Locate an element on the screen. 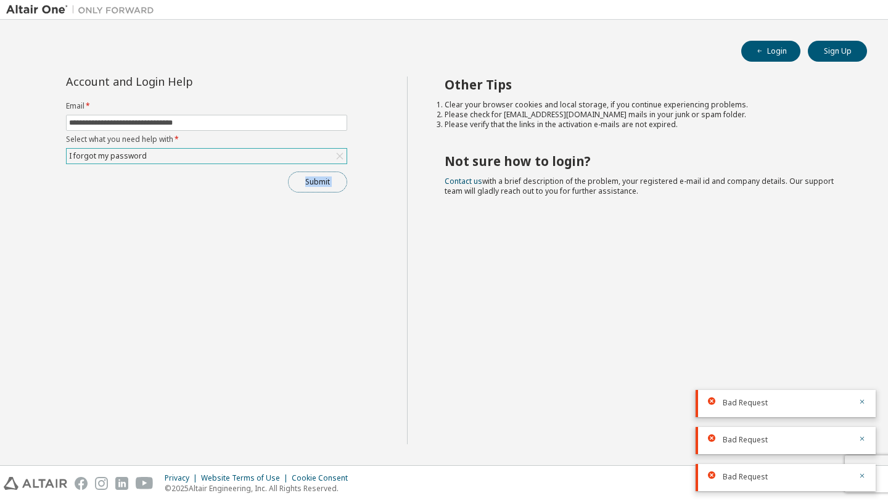 Image resolution: width=888 pixels, height=501 pixels. div: Account and Login Help is located at coordinates (178, 81).